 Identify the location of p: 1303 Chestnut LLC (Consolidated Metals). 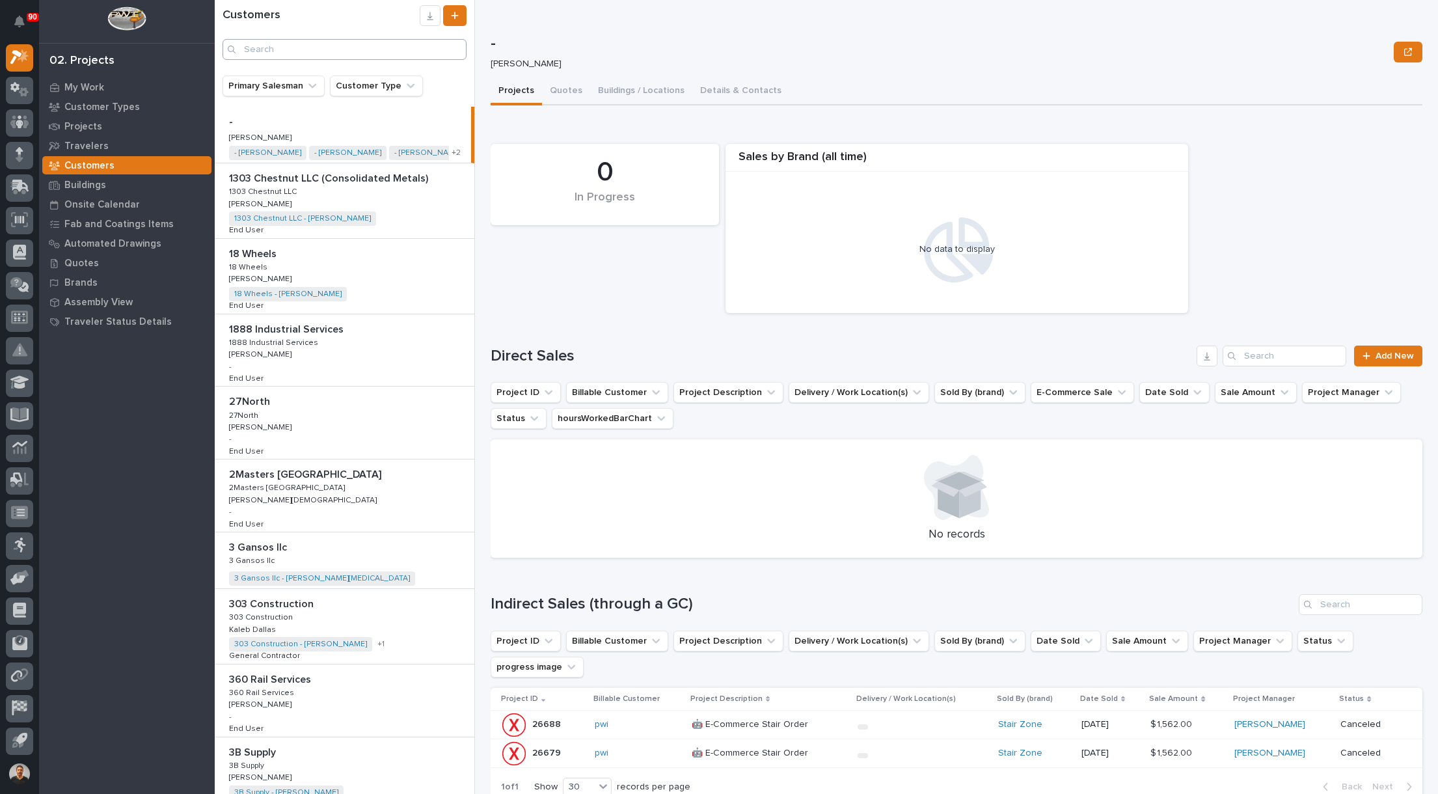
(330, 177).